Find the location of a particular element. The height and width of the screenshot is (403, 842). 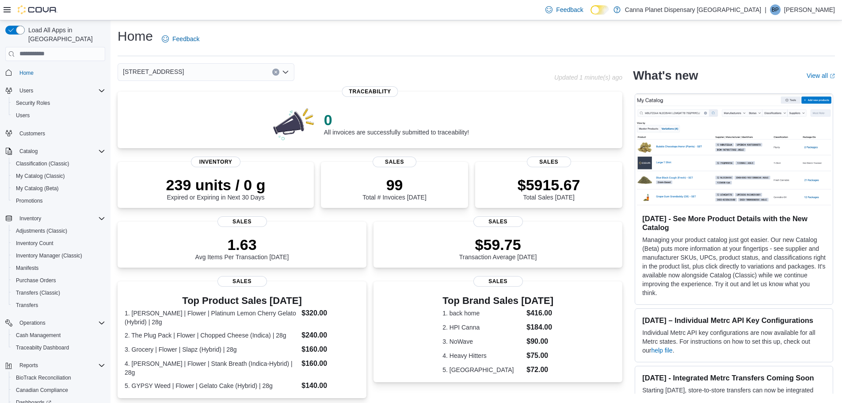

a: My Catalog (Beta) is located at coordinates (37, 188).